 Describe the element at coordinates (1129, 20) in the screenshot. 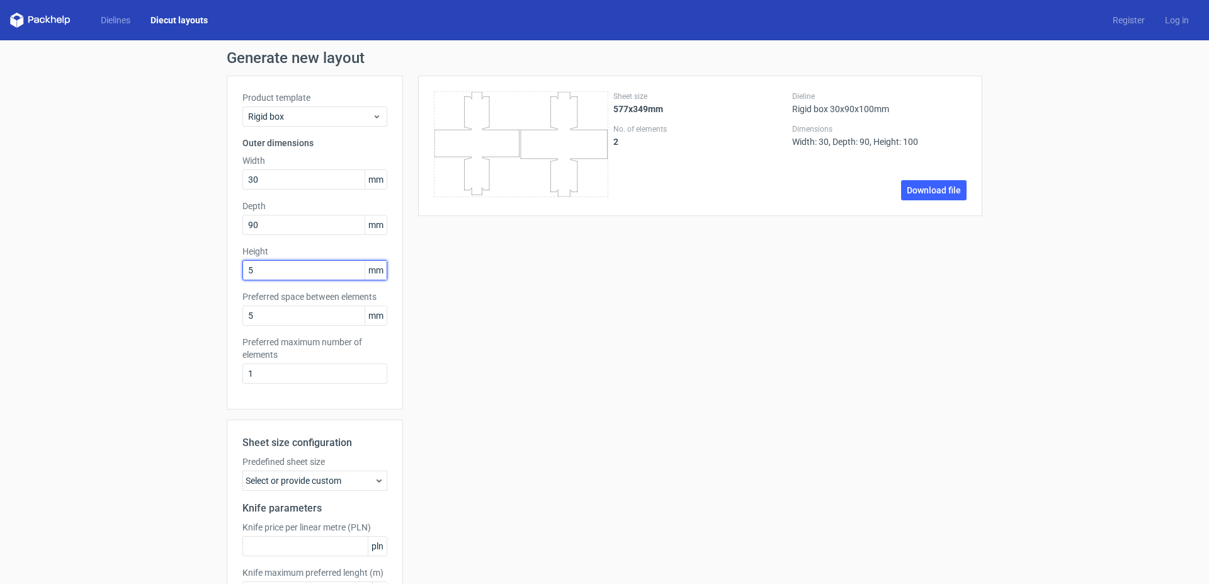

I see `a: Register` at that location.